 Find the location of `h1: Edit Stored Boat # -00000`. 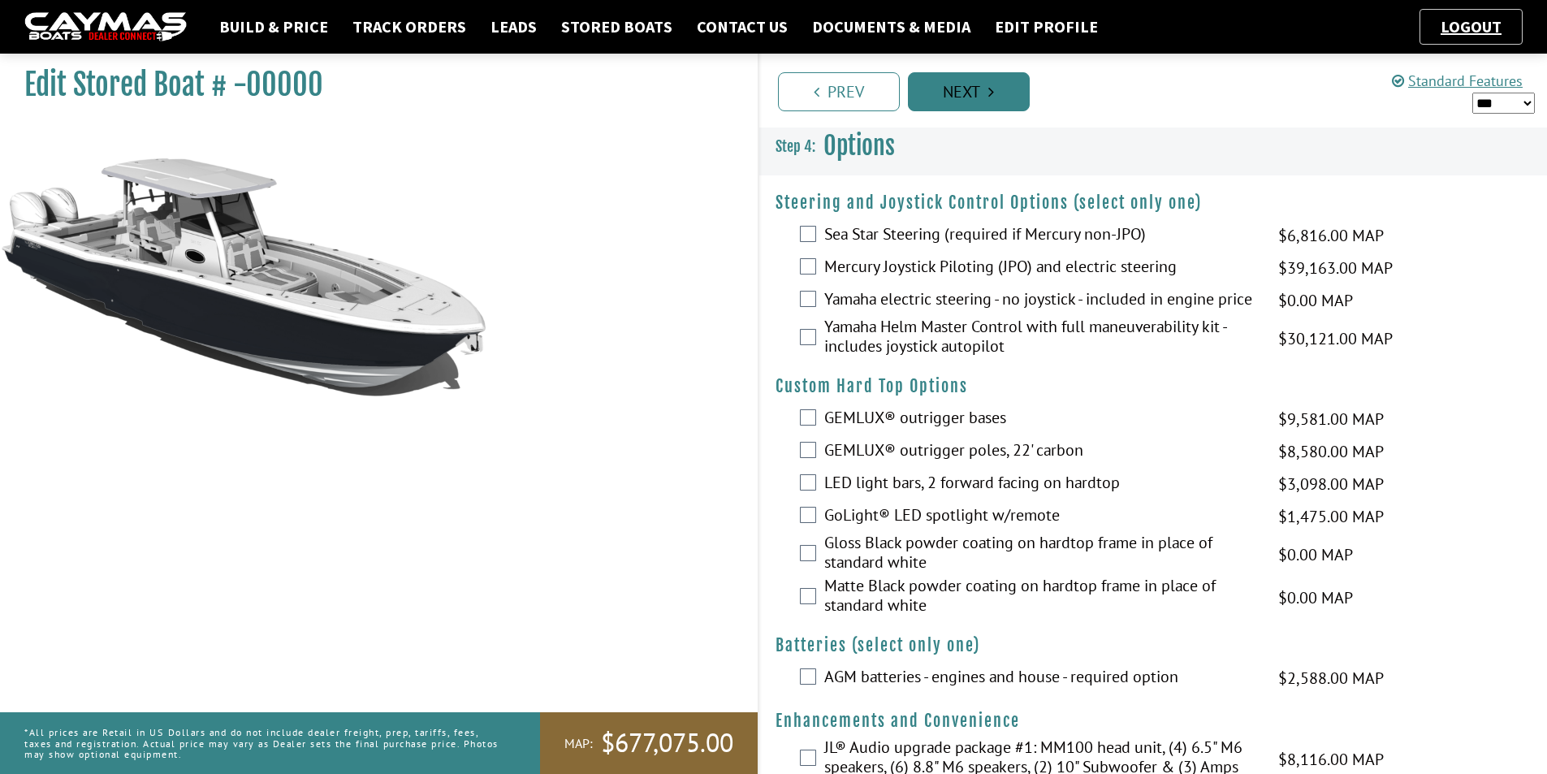

h1: Edit Stored Boat # -00000 is located at coordinates (370, 84).